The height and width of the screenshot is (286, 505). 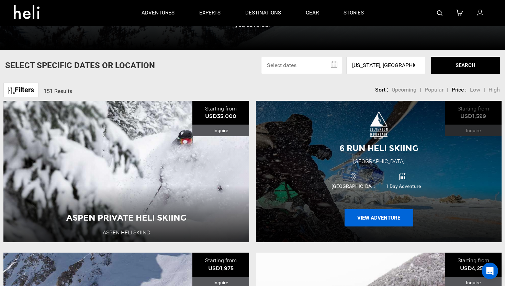 What do you see at coordinates (379, 125) in the screenshot?
I see `img: images` at bounding box center [379, 125].